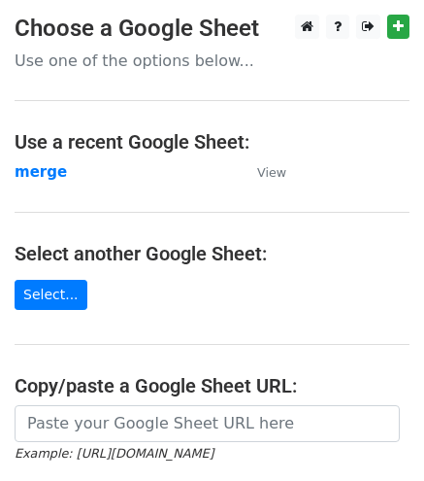 The width and height of the screenshot is (424, 481). Describe the element at coordinates (41, 172) in the screenshot. I see `a: merge` at that location.